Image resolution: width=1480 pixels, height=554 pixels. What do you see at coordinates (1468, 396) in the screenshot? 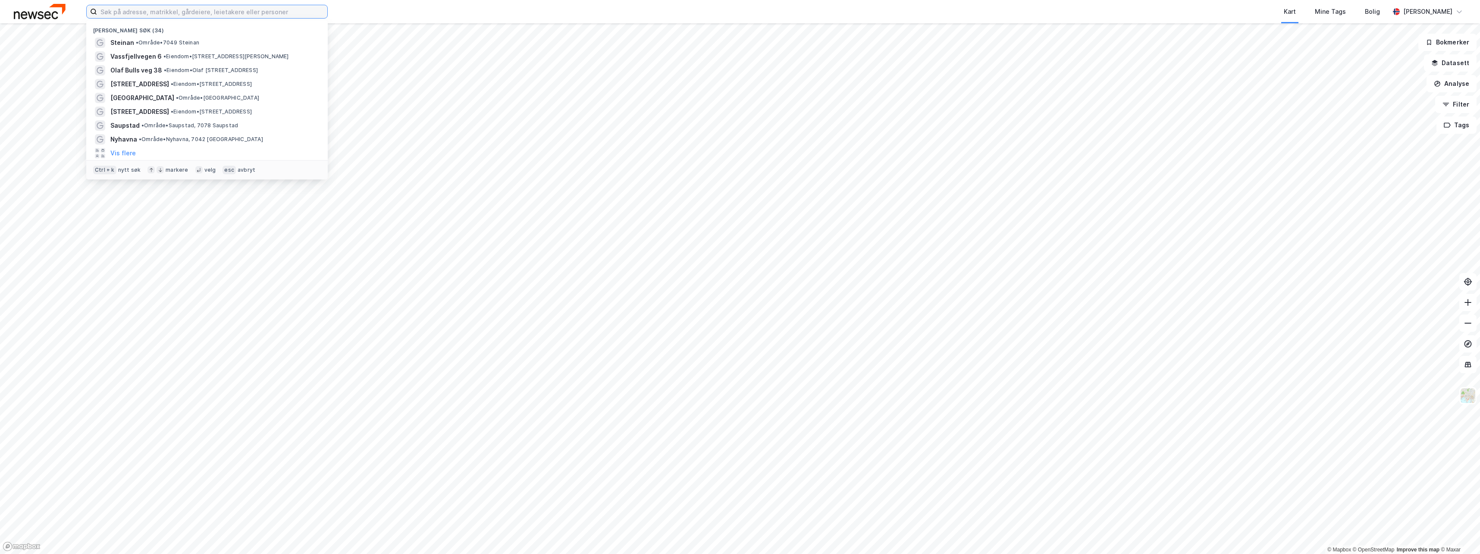
I see `img: Z` at bounding box center [1468, 396].